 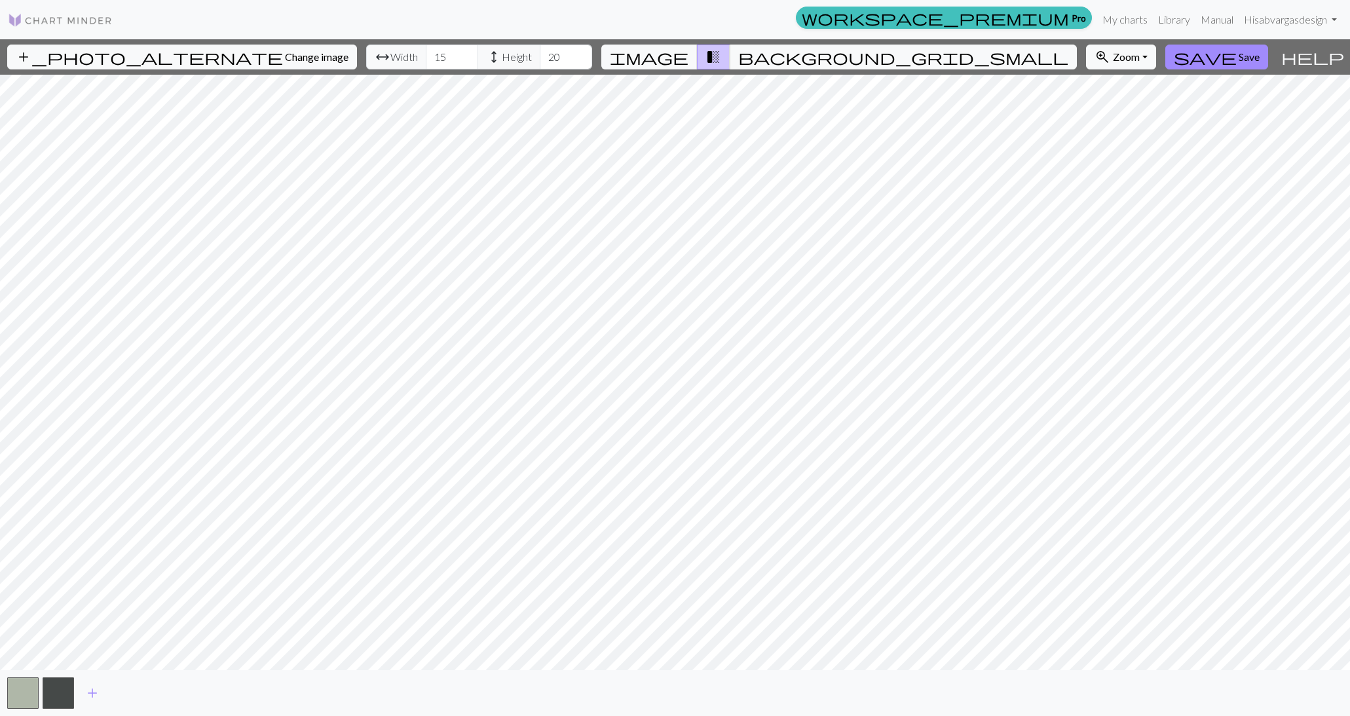 What do you see at coordinates (383, 57) in the screenshot?
I see `span: arrow_range` at bounding box center [383, 57].